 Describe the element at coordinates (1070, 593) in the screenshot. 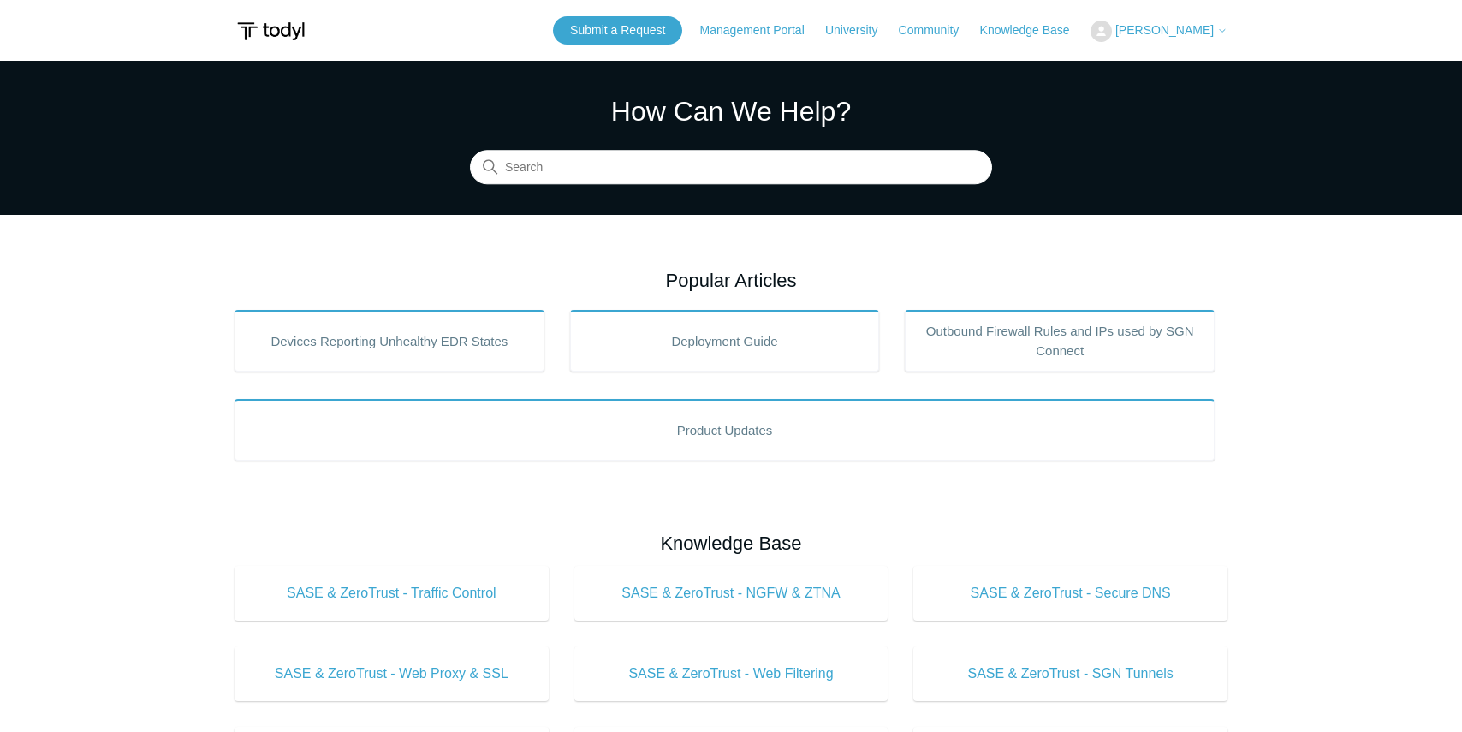

I see `span: SASE & ZeroTrust - Secure DNS` at that location.